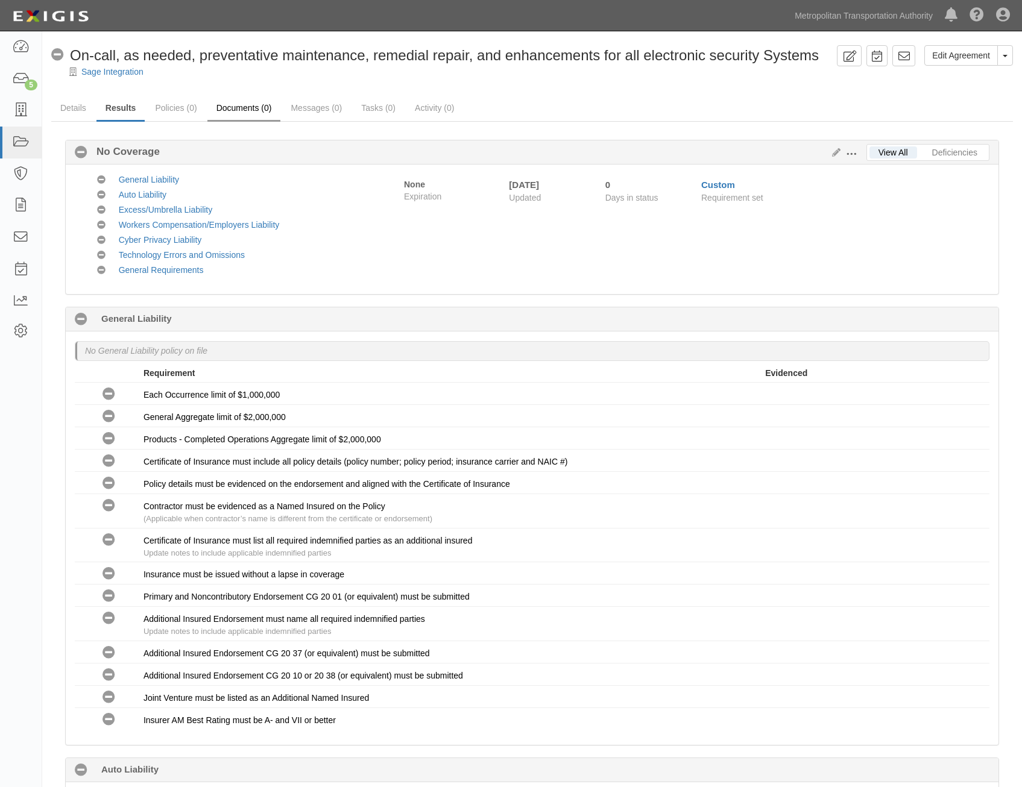  What do you see at coordinates (161, 270) in the screenshot?
I see `a: General Requirements` at bounding box center [161, 270].